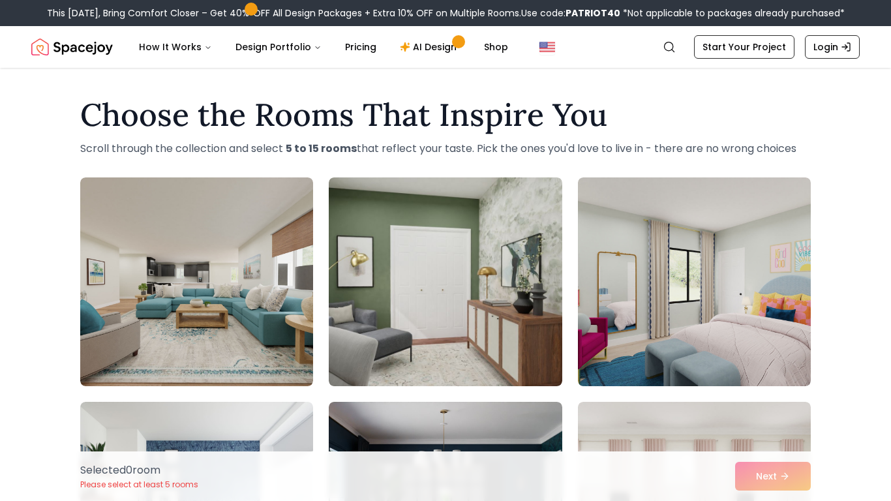 The height and width of the screenshot is (501, 891). I want to click on img: Room room-1, so click(196, 282).